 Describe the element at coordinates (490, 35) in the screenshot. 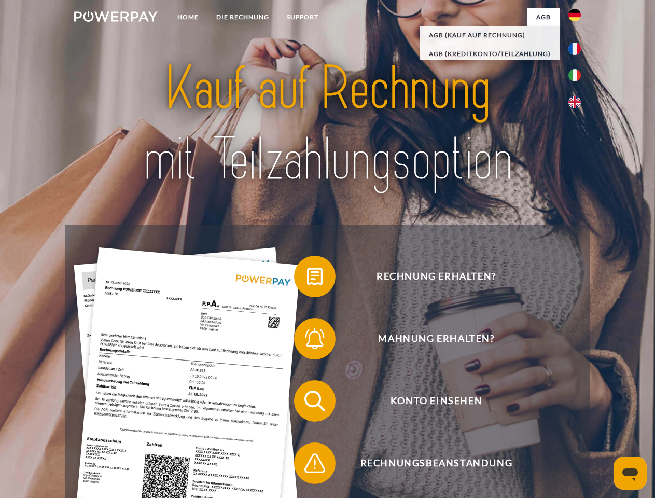

I see `a: AGB (Kauf auf Rechnung)` at that location.